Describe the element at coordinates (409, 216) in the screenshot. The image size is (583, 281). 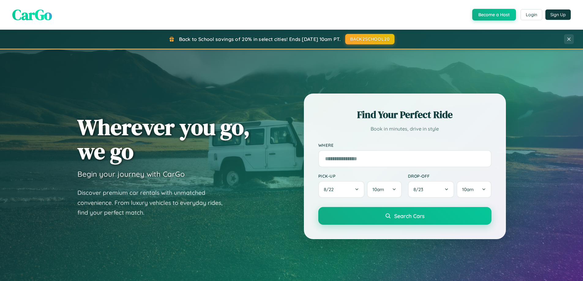
I see `span: Search Cars` at that location.